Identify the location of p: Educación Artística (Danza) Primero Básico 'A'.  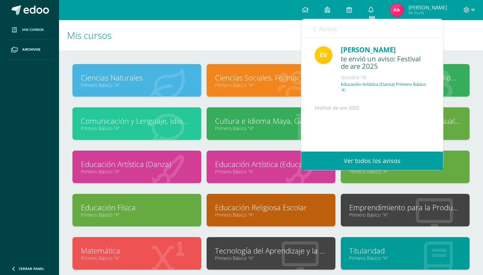
(385, 87).